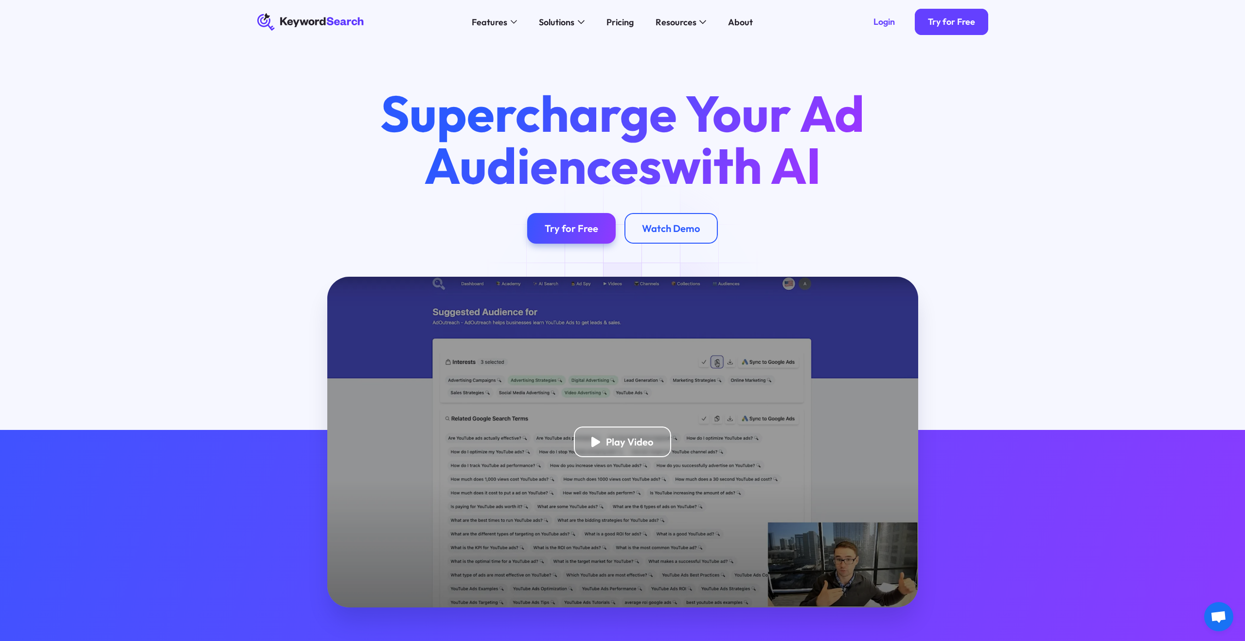 This screenshot has width=1245, height=641. What do you see at coordinates (884, 22) in the screenshot?
I see `div: Login` at bounding box center [884, 22].